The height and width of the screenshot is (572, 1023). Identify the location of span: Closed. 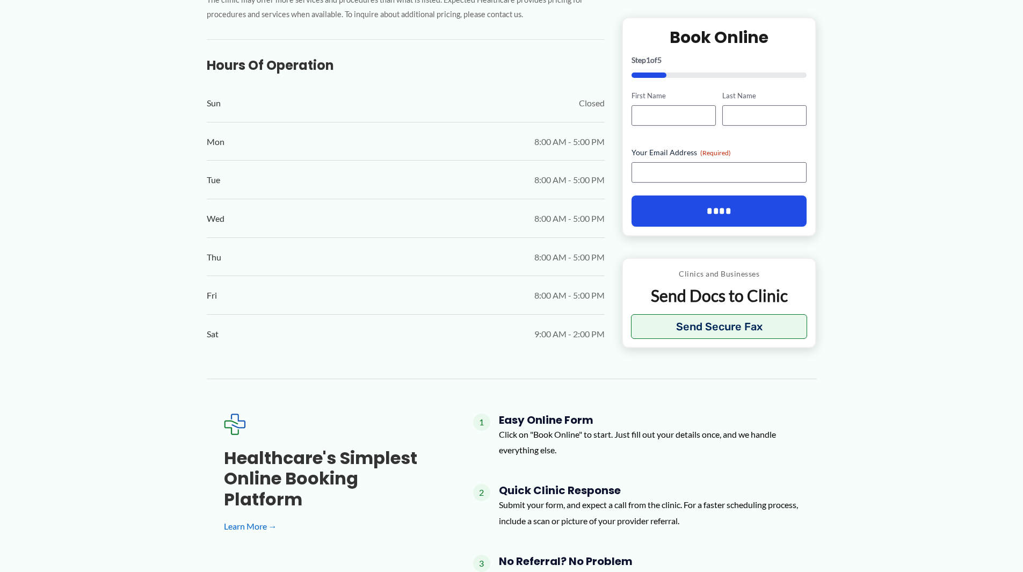
(592, 103).